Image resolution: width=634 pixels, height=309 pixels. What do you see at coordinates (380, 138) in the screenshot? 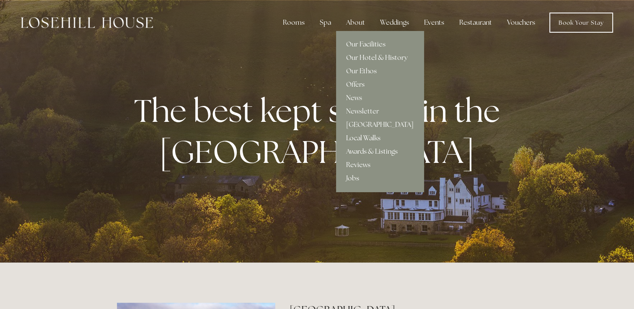
I see `a: Local Walks` at bounding box center [380, 138].